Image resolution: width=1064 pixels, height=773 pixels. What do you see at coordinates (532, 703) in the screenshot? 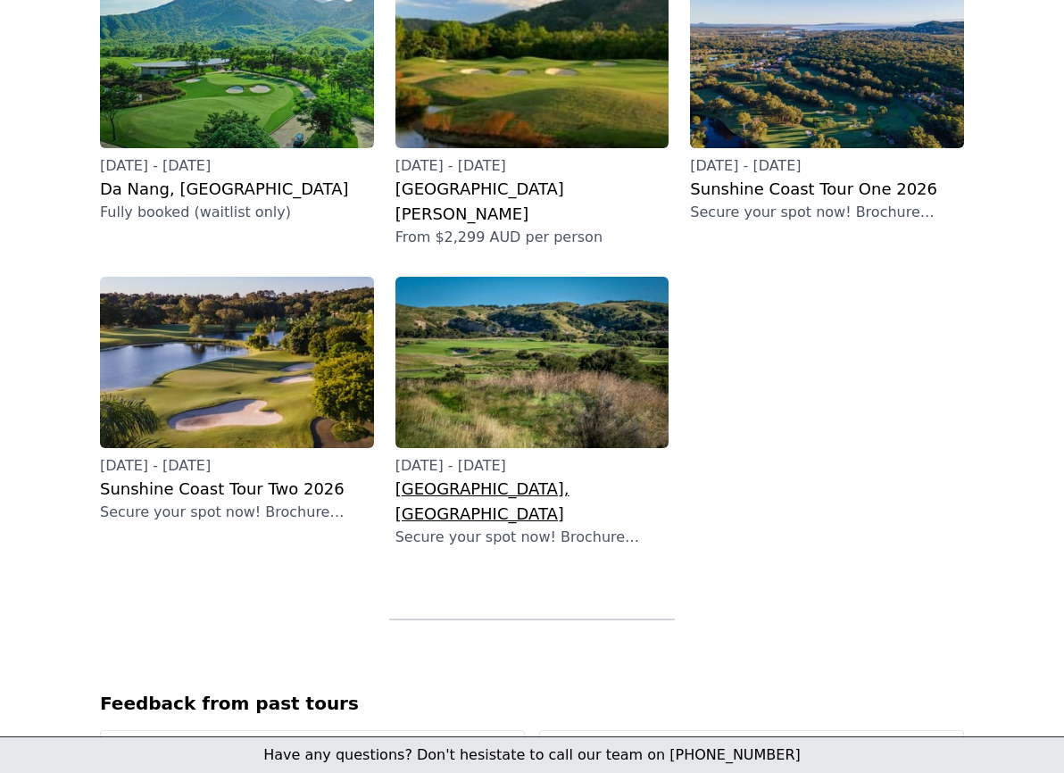
I see `h2: Feedback from past tours` at bounding box center [532, 703].